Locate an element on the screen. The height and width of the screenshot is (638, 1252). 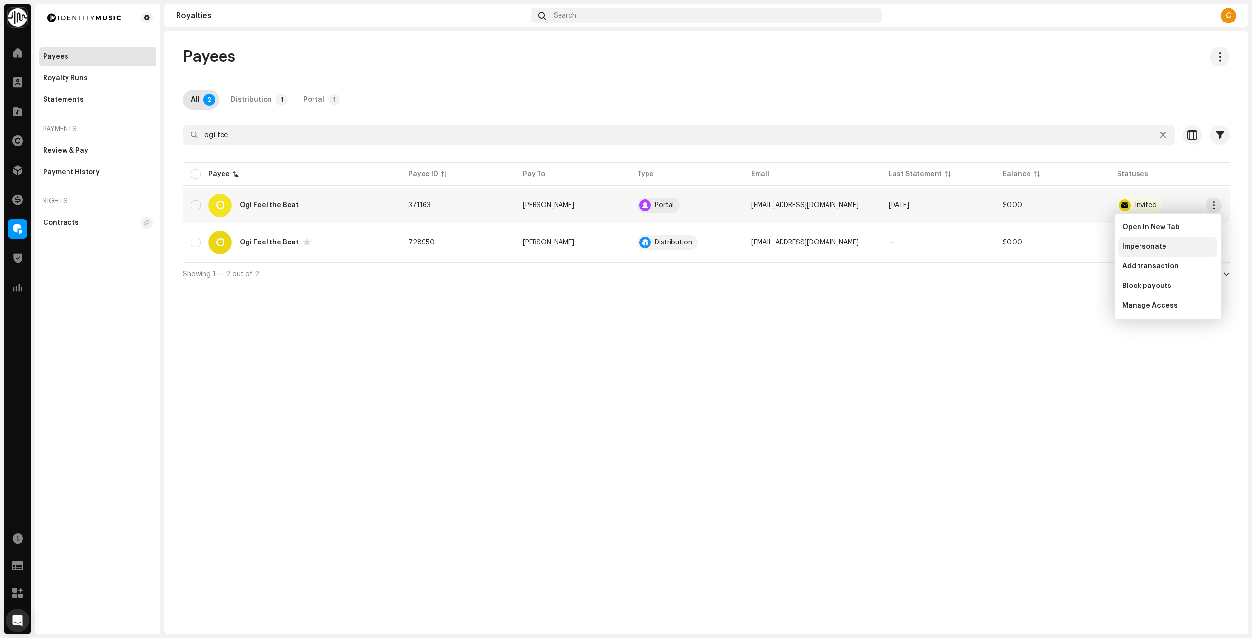
re-a-nav-header: Rights is located at coordinates (98, 201).